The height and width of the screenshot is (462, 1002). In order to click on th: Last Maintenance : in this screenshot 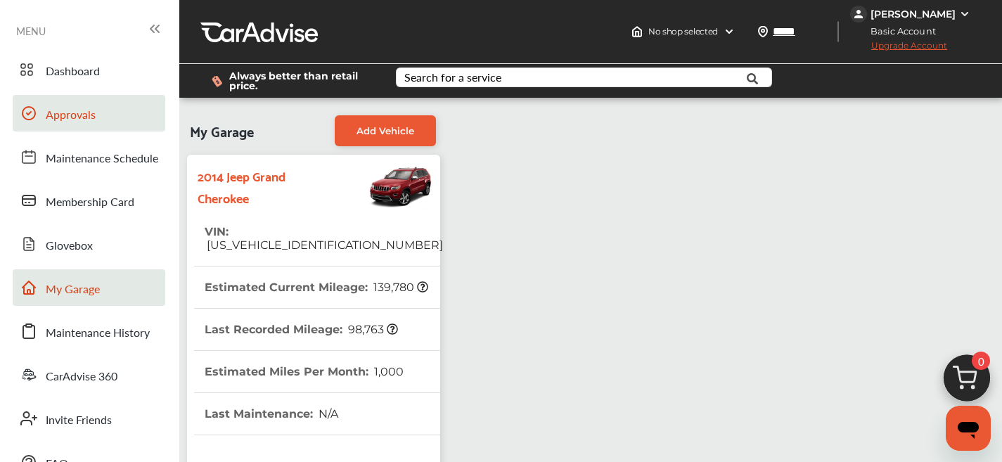, I will do `click(271, 413)`.